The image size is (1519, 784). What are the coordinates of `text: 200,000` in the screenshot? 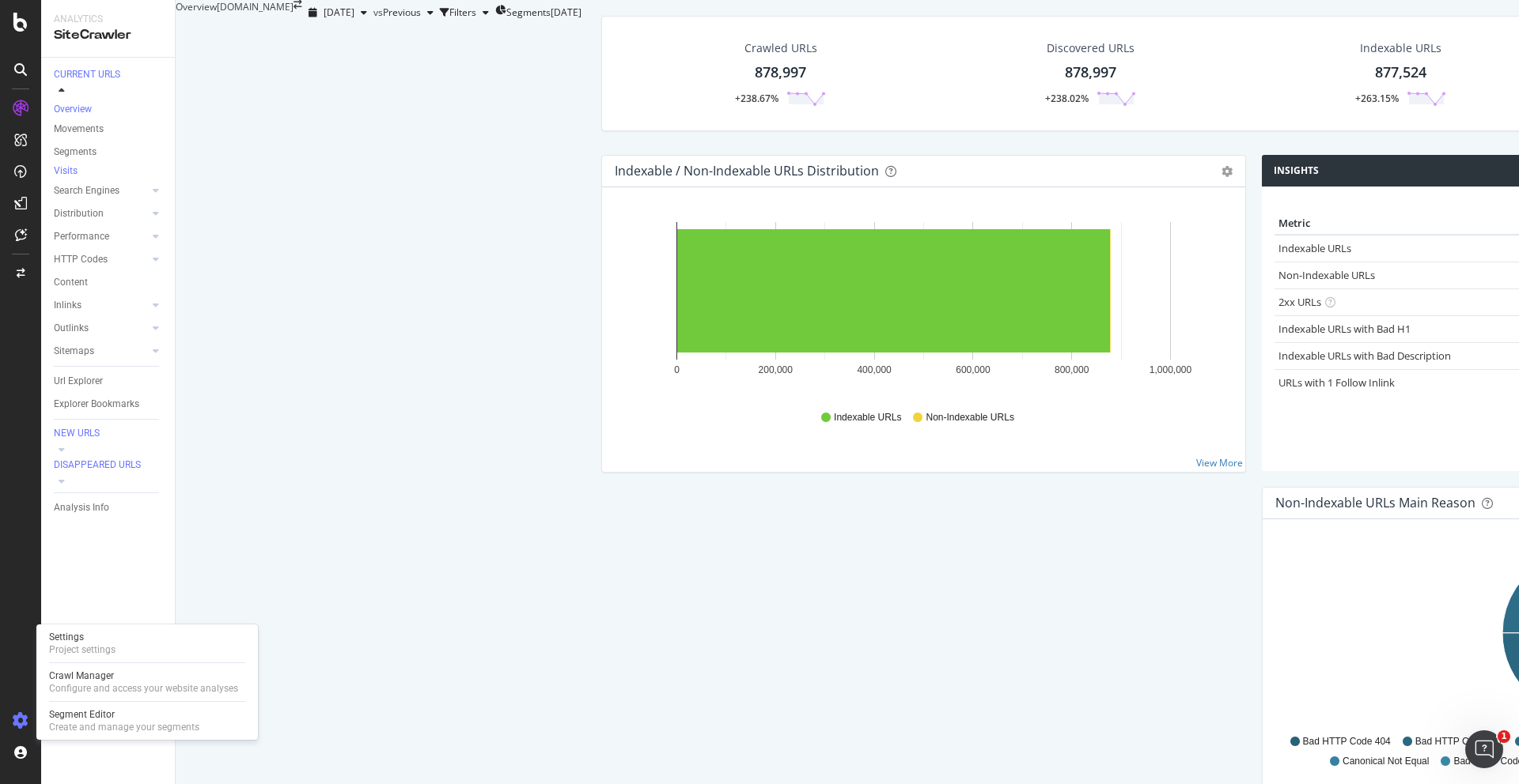 It's located at (776, 371).